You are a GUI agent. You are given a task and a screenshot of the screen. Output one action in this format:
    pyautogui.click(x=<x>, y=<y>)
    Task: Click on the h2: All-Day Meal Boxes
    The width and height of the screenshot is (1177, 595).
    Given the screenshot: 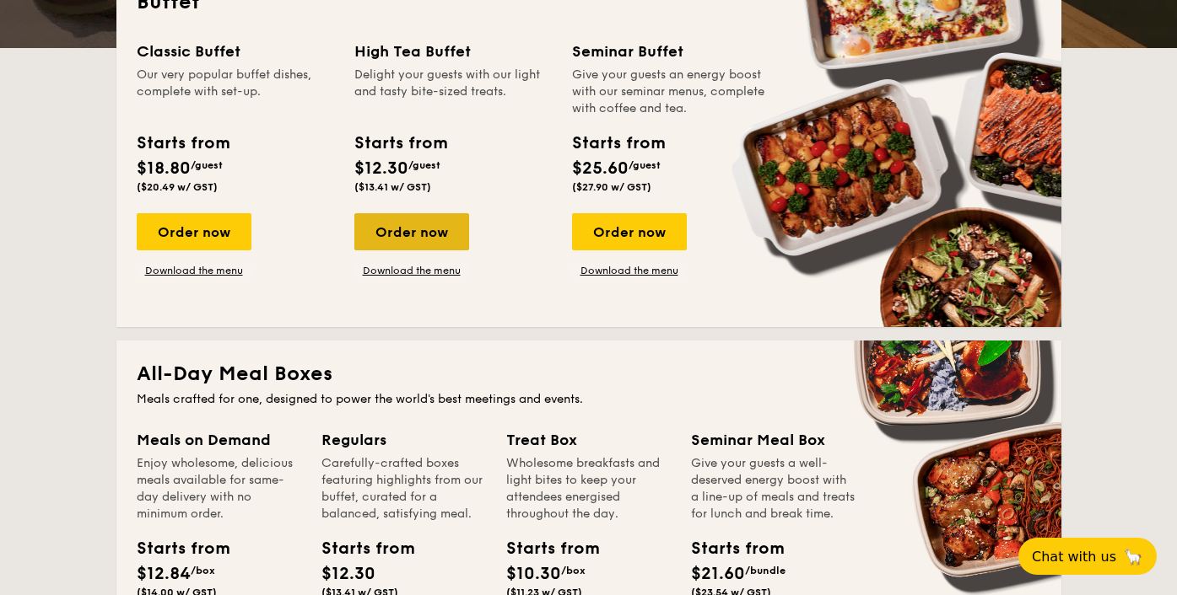 What is the action you would take?
    pyautogui.click(x=589, y=375)
    